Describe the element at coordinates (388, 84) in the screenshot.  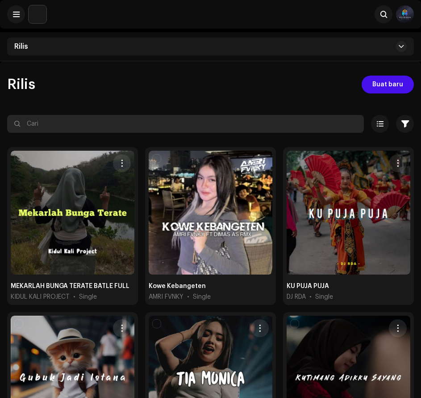
I see `button: Buat baru` at that location.